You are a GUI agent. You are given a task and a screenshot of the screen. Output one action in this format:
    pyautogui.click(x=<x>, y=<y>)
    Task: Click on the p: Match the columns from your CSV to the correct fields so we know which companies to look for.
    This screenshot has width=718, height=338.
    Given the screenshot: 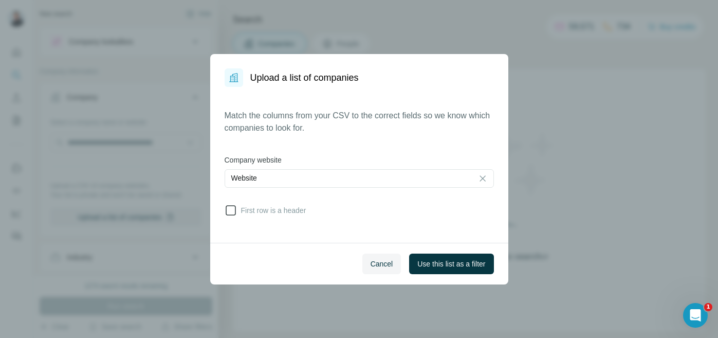 What is the action you would take?
    pyautogui.click(x=359, y=122)
    